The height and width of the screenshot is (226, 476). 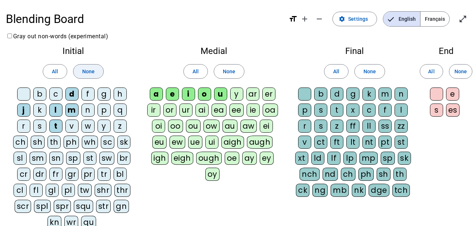 What do you see at coordinates (305, 19) in the screenshot?
I see `mat-icon: add` at bounding box center [305, 19].